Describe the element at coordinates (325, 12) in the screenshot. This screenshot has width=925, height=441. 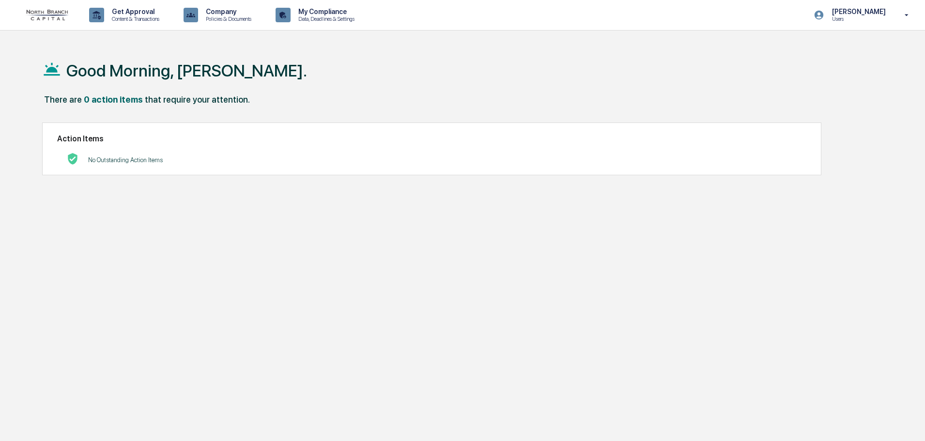
I see `p: My Compliance` at that location.